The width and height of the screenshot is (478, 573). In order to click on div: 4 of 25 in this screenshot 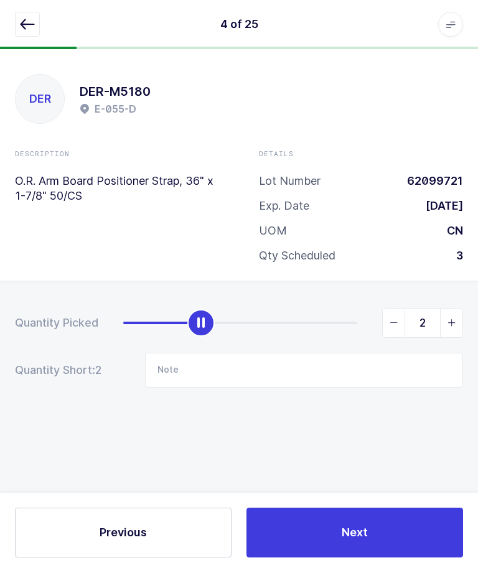, I will do `click(239, 25)`.